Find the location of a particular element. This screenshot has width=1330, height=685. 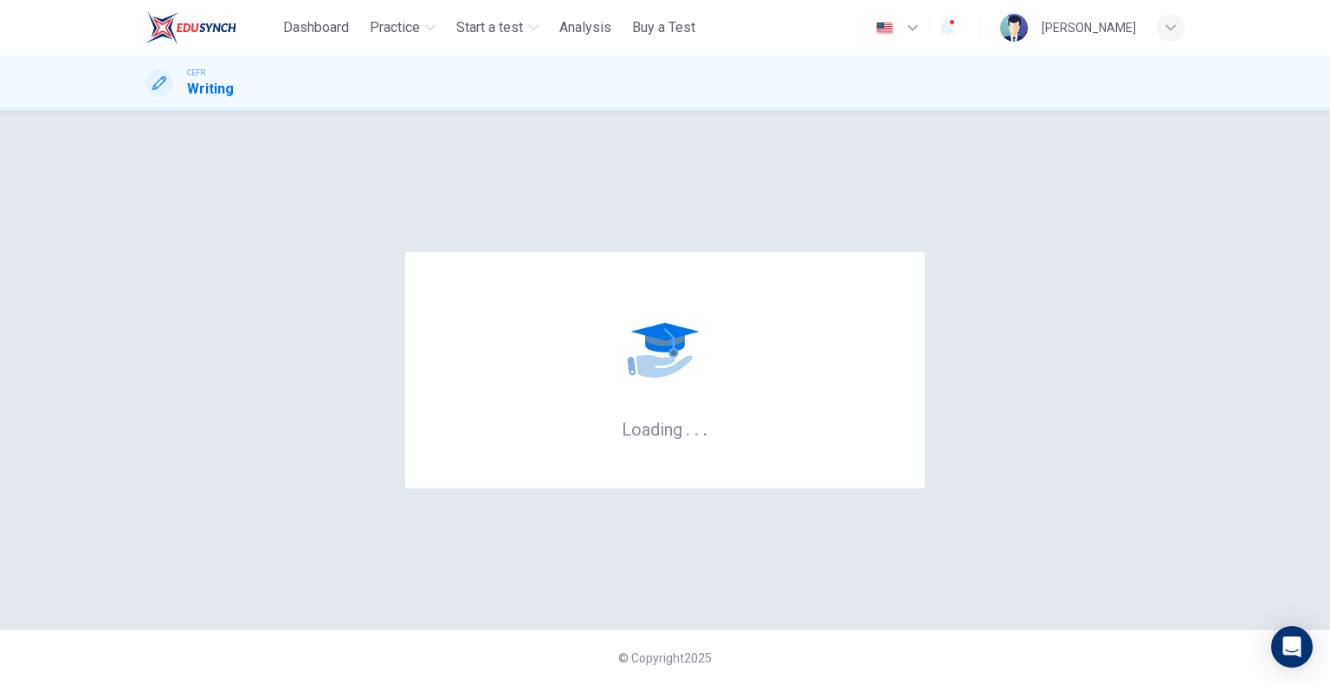

a: Dashboard is located at coordinates (316, 28).